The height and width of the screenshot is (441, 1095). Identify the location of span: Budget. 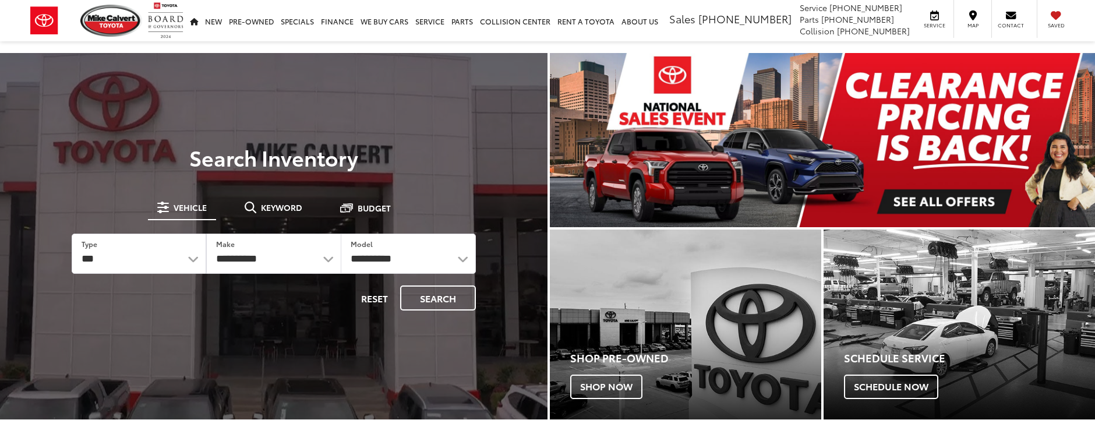
(374, 208).